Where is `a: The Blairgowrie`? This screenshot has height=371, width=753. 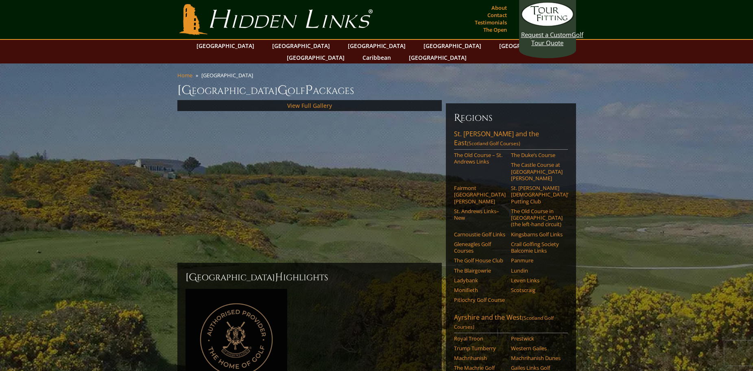
a: The Blairgowrie is located at coordinates (480, 270).